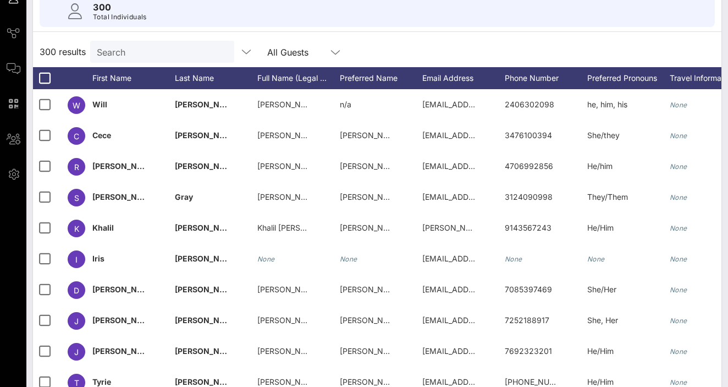  What do you see at coordinates (120, 7) in the screenshot?
I see `p: 300` at bounding box center [120, 7].